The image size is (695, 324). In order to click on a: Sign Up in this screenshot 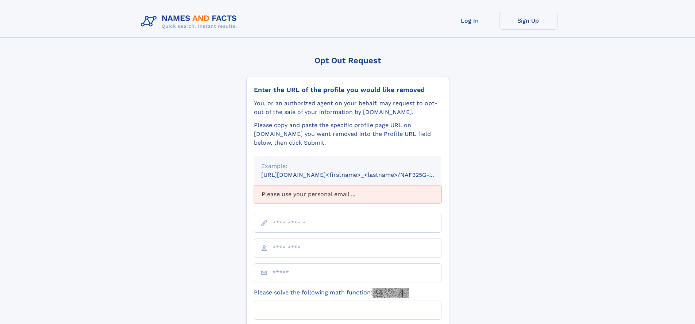, I will do `click(529, 20)`.